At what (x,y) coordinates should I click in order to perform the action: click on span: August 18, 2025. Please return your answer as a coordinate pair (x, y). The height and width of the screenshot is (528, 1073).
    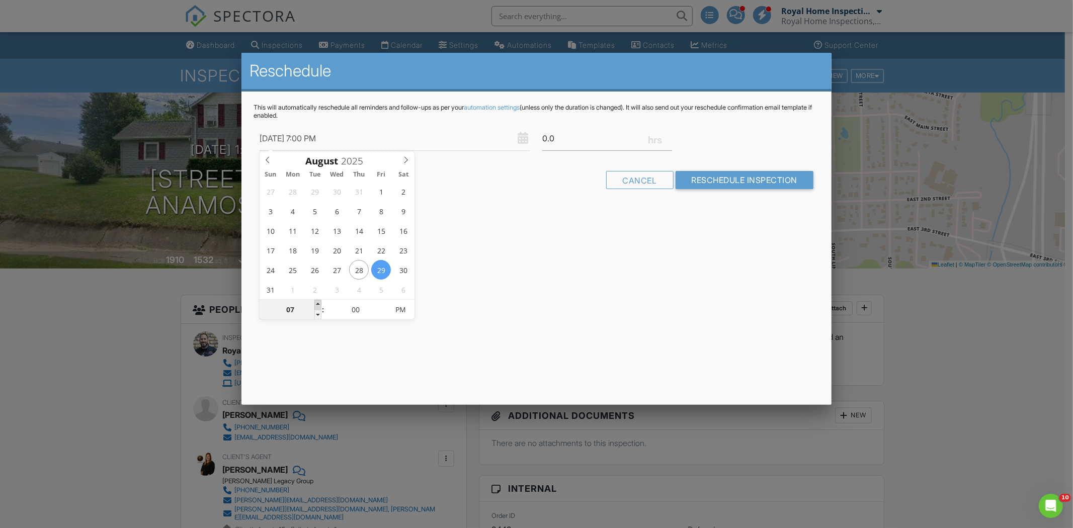
    Looking at the image, I should click on (292, 250).